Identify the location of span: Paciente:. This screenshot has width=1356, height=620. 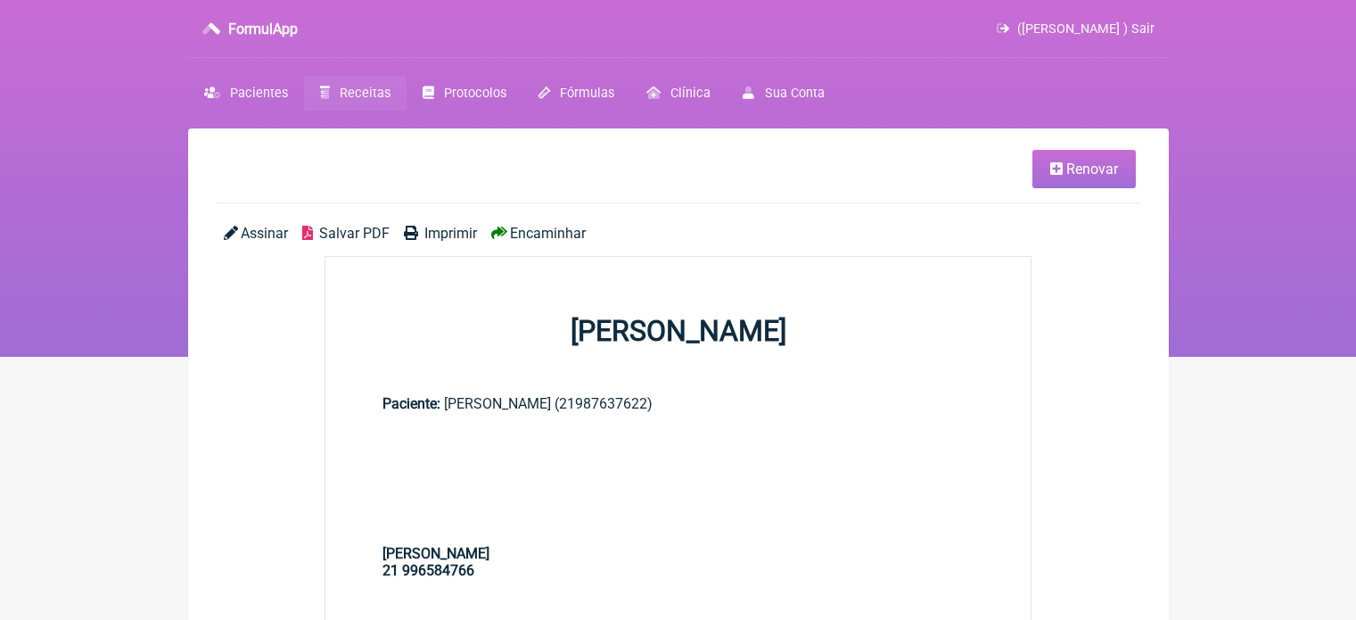
(411, 403).